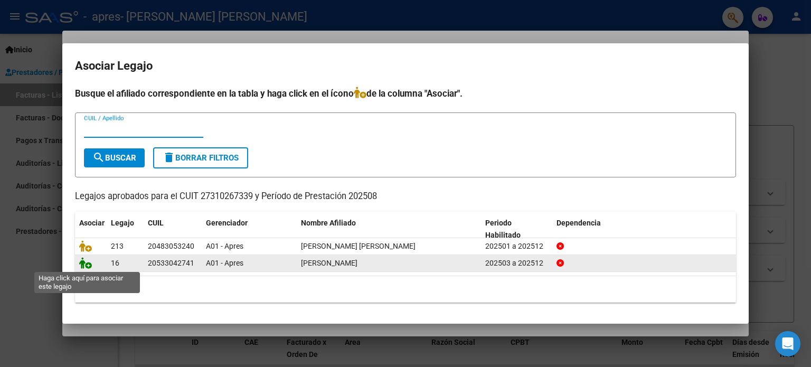 This screenshot has height=367, width=811. What do you see at coordinates (503, 229) in the screenshot?
I see `span: Periodo Habilitado` at bounding box center [503, 229].